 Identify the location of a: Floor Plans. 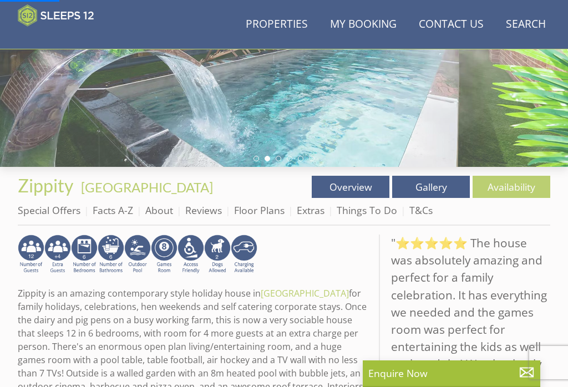
(259, 210).